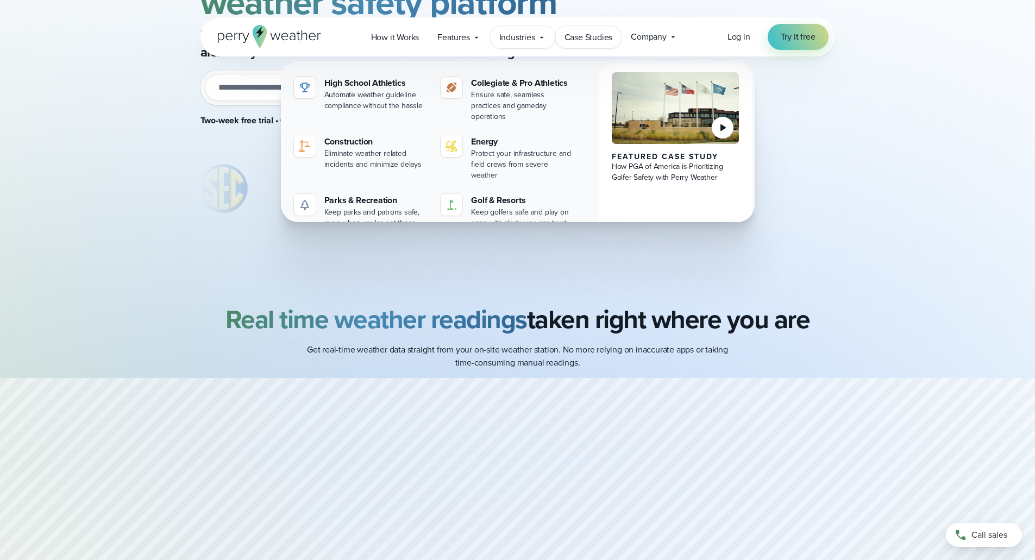 The image size is (1035, 560). I want to click on span: Call sales, so click(989, 535).